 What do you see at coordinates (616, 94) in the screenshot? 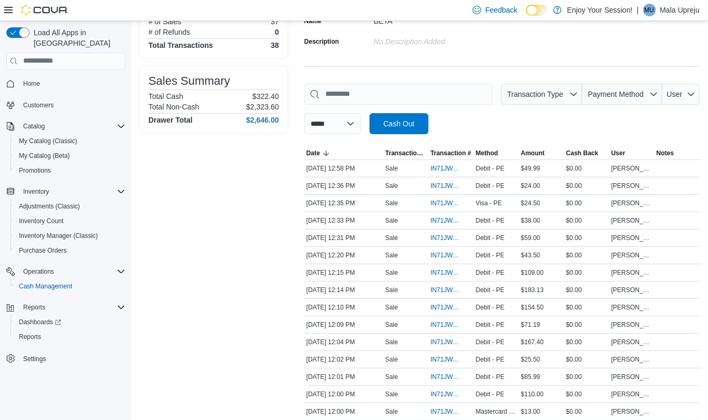
I see `span: Payment Method` at bounding box center [616, 94].